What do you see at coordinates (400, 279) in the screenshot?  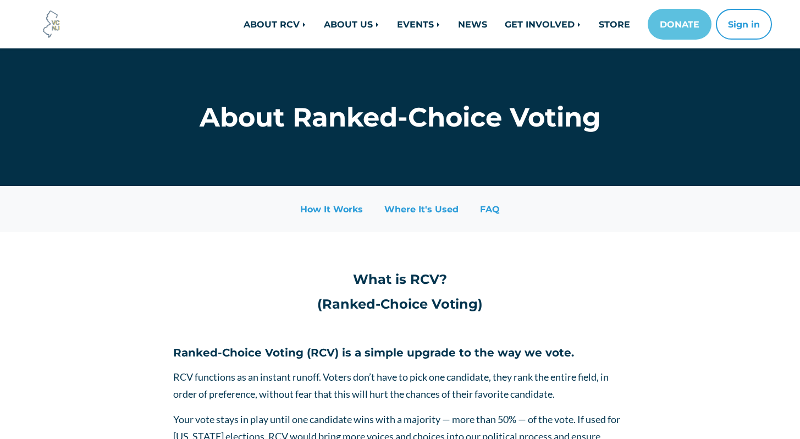 I see `strong: What is RCV?` at bounding box center [400, 279].